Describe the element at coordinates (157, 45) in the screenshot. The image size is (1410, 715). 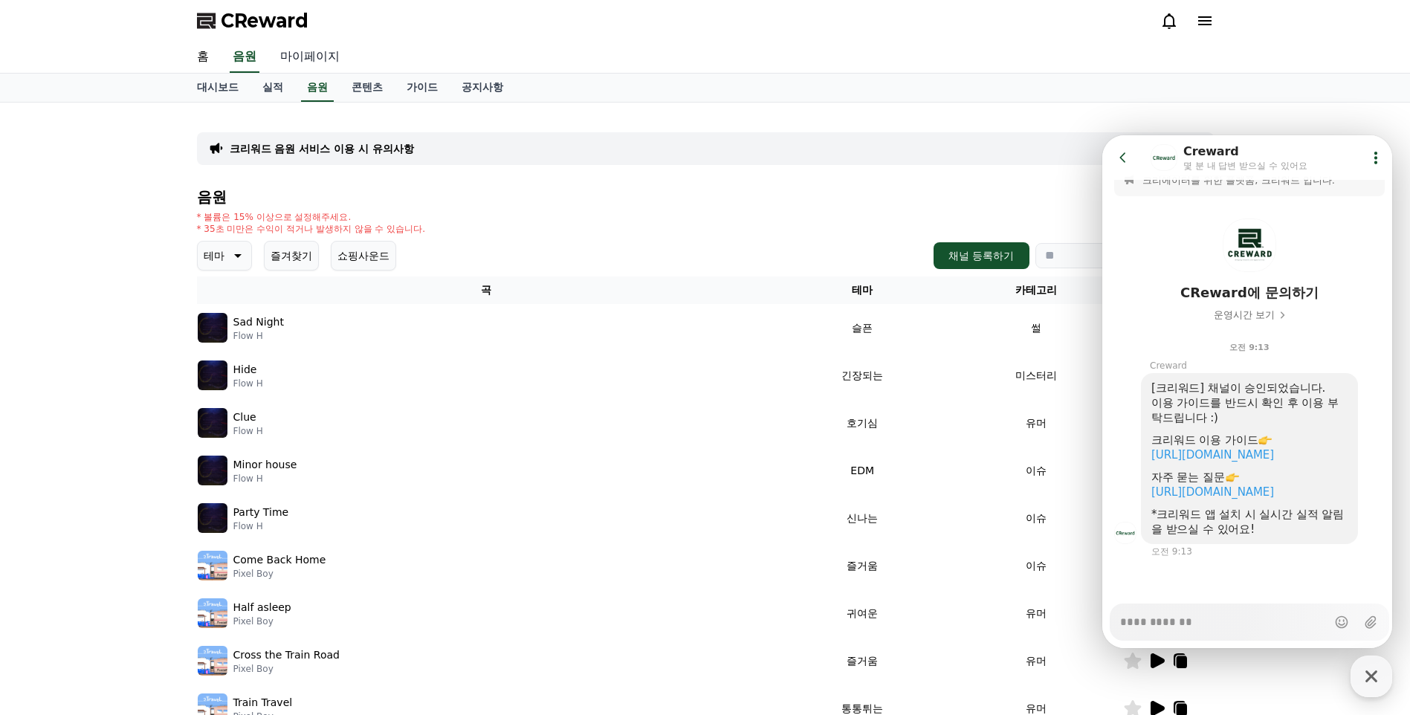
I see `p: 크리에이터를 위한 플랫폼, 크리워드 입니다.` at that location.